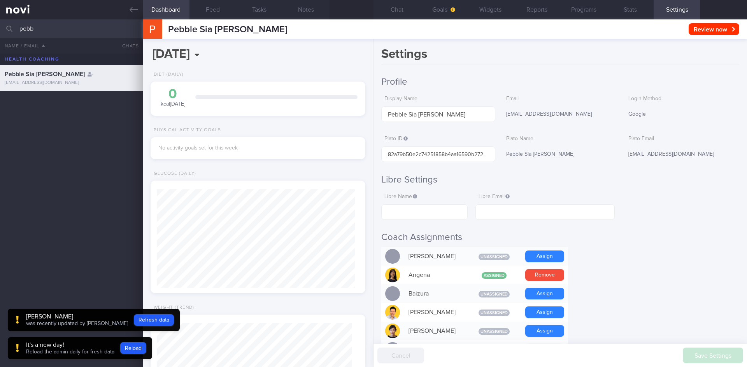 This screenshot has height=367, width=747. Describe the element at coordinates (172, 308) in the screenshot. I see `div: Weight (Trend)` at that location.